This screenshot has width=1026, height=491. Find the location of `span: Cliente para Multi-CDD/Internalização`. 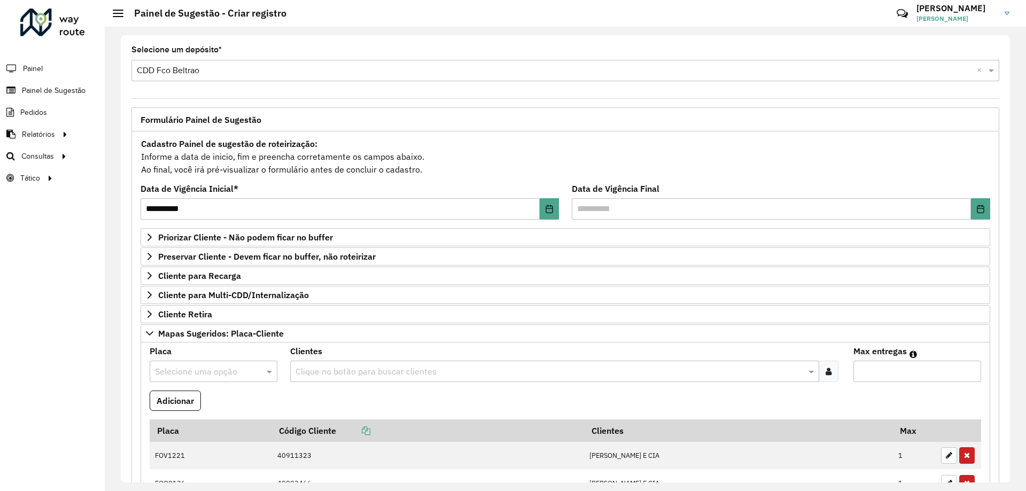

span: Cliente para Multi-CDD/Internalização is located at coordinates (234, 295).